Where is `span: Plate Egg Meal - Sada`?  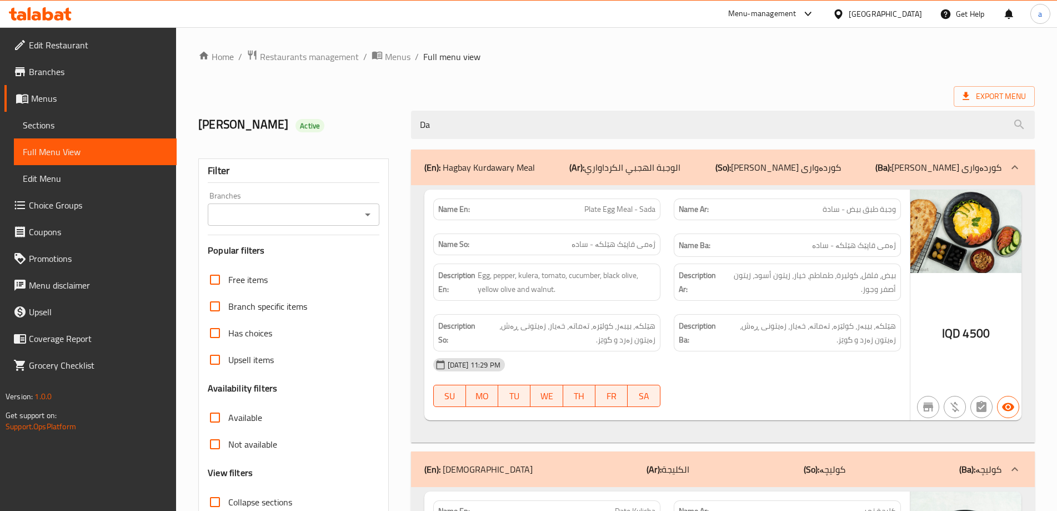
span: Plate Egg Meal - Sada is located at coordinates (620, 209).